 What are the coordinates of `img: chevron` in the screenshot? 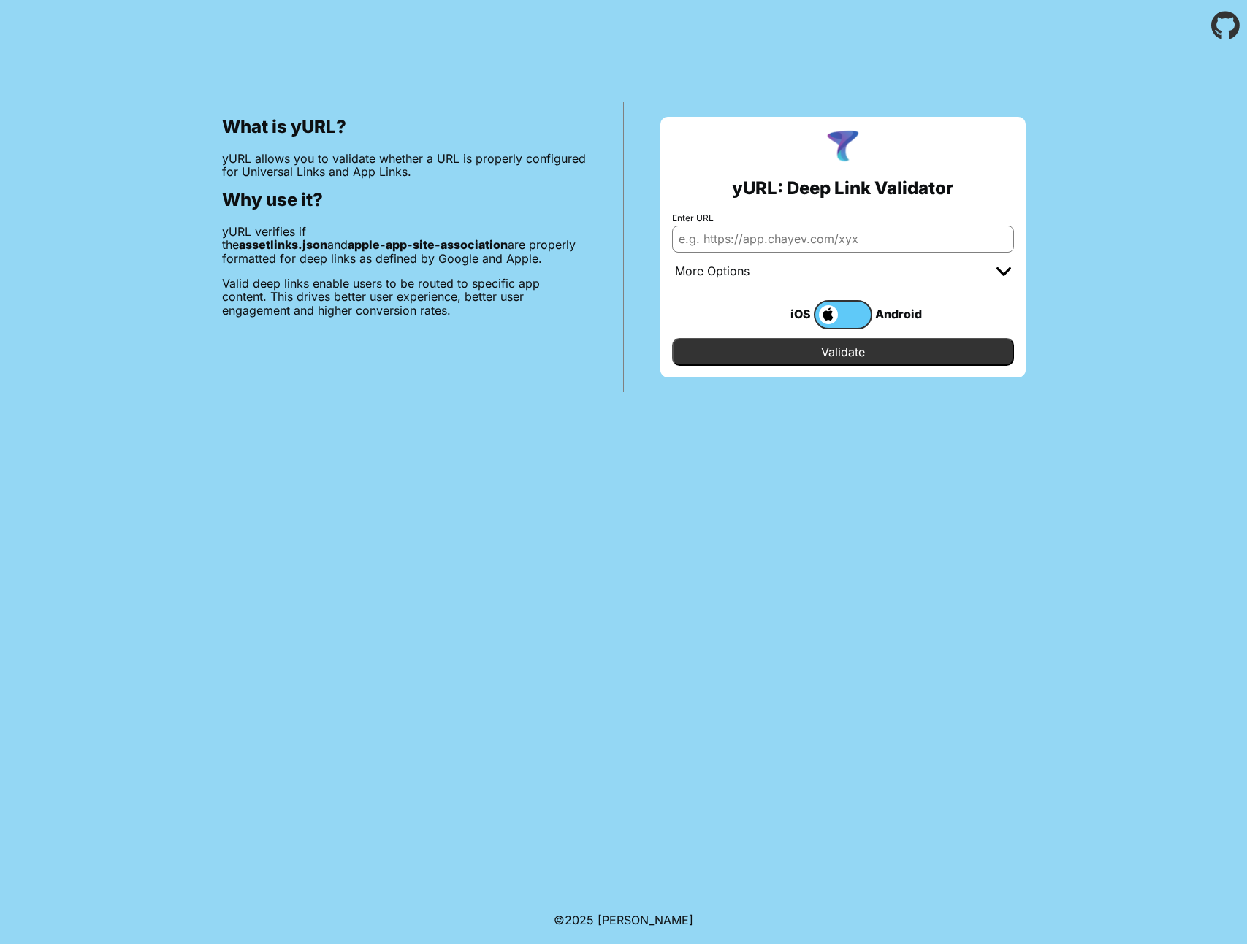 It's located at (1003, 272).